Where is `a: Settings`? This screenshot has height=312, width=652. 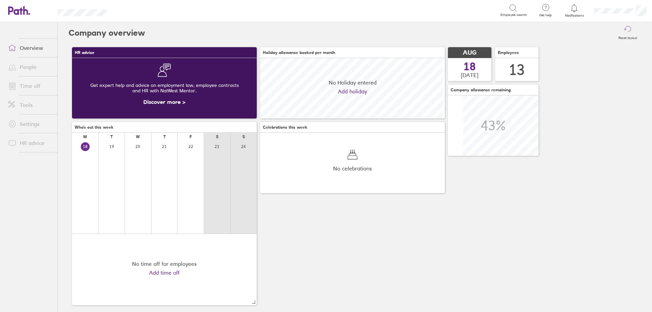 a: Settings is located at coordinates (30, 124).